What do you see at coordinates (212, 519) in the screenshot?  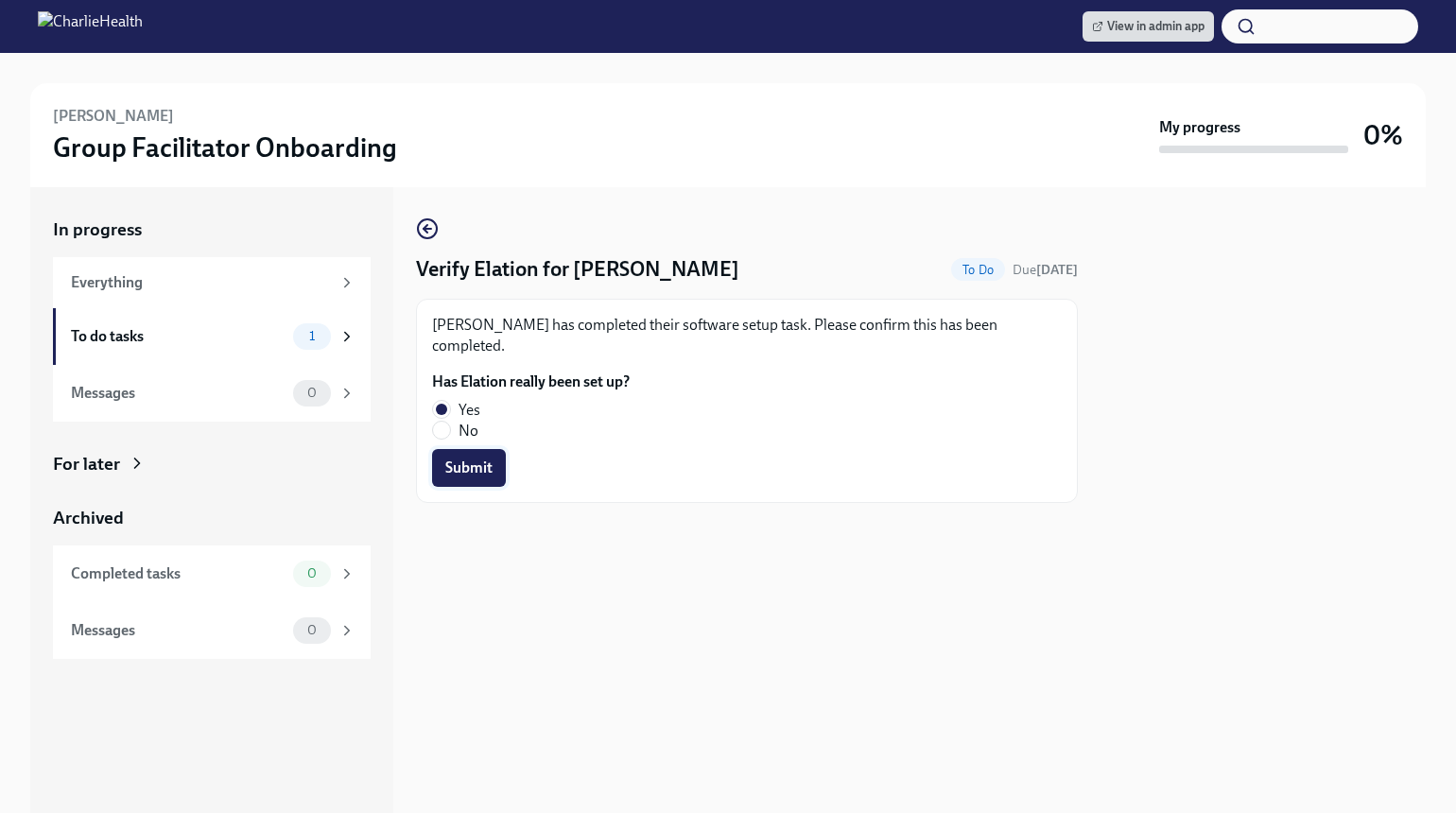 I see `a: Archived` at bounding box center [212, 519].